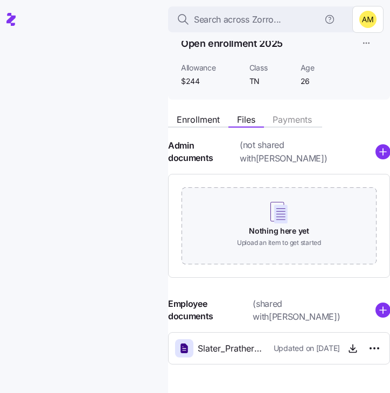 The width and height of the screenshot is (390, 393). What do you see at coordinates (321, 68) in the screenshot?
I see `span: Age` at bounding box center [321, 68].